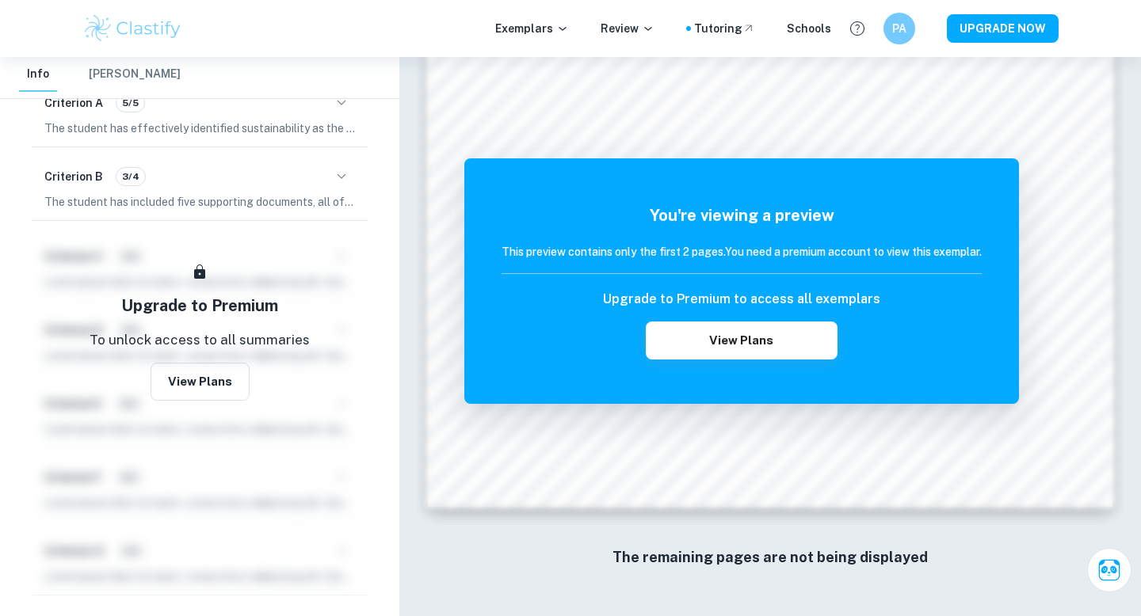  Describe the element at coordinates (74, 177) in the screenshot. I see `h6: Criterion B` at that location.